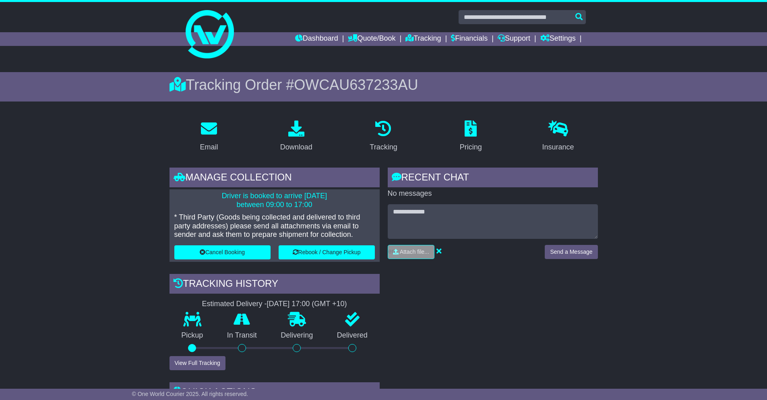 This screenshot has width=767, height=400. What do you see at coordinates (296, 147) in the screenshot?
I see `div: Download` at bounding box center [296, 147].